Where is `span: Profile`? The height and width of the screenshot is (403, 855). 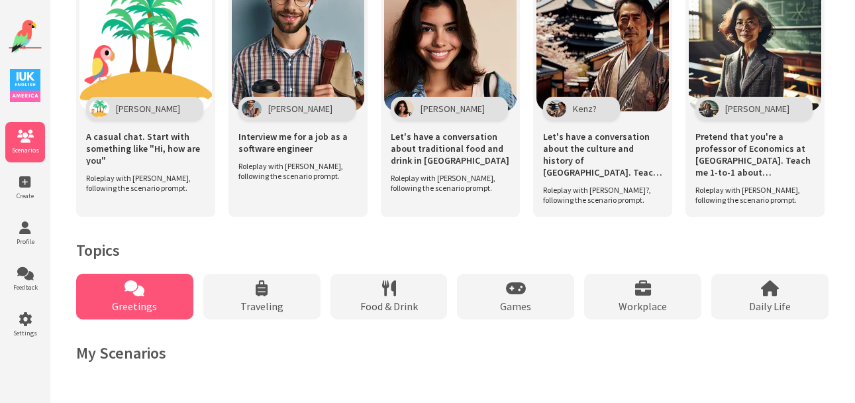
span: Profile is located at coordinates (25, 241).